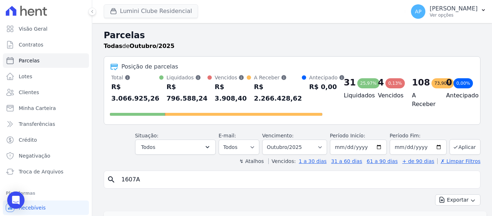 The width and height of the screenshot is (492, 216). Describe the element at coordinates (32, 207) in the screenshot. I see `span: Recebíveis` at that location.